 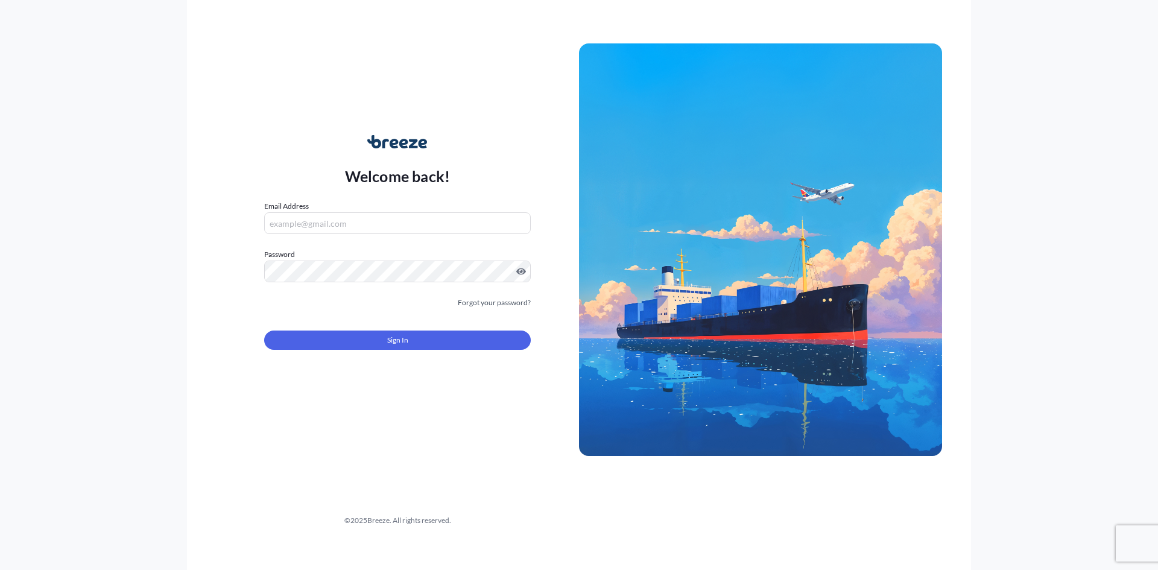 What do you see at coordinates (398, 521) in the screenshot?
I see `div: © 2025 Breeze. All rights reserved.` at bounding box center [398, 521].